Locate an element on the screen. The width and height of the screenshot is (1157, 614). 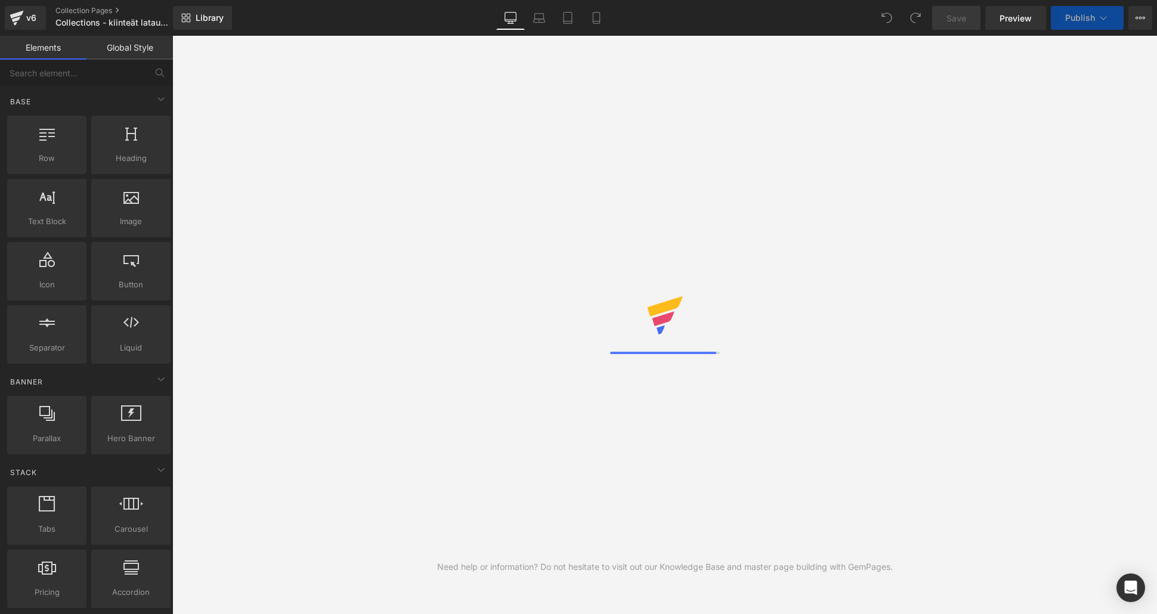
span: Collections - kiinteät latausasemat is located at coordinates (113, 23).